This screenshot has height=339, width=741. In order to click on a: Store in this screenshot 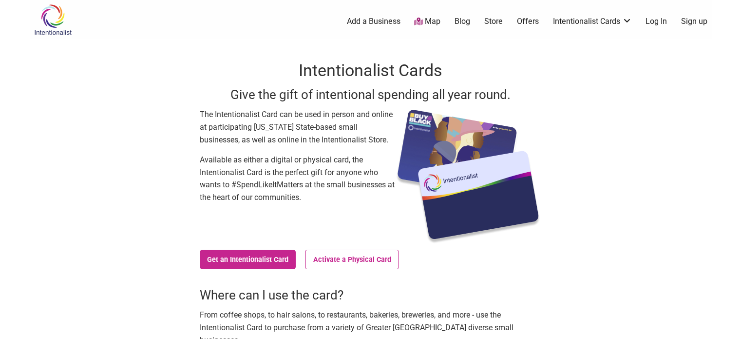, I will do `click(494, 21)`.